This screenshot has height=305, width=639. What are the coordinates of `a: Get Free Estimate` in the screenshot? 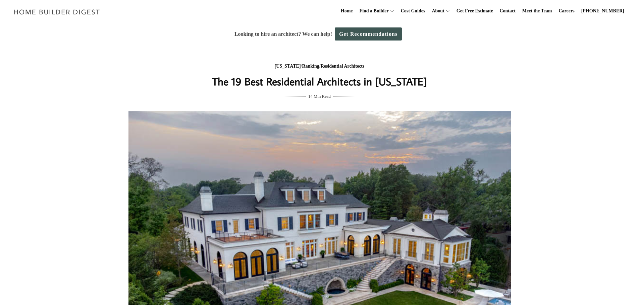 It's located at (474, 11).